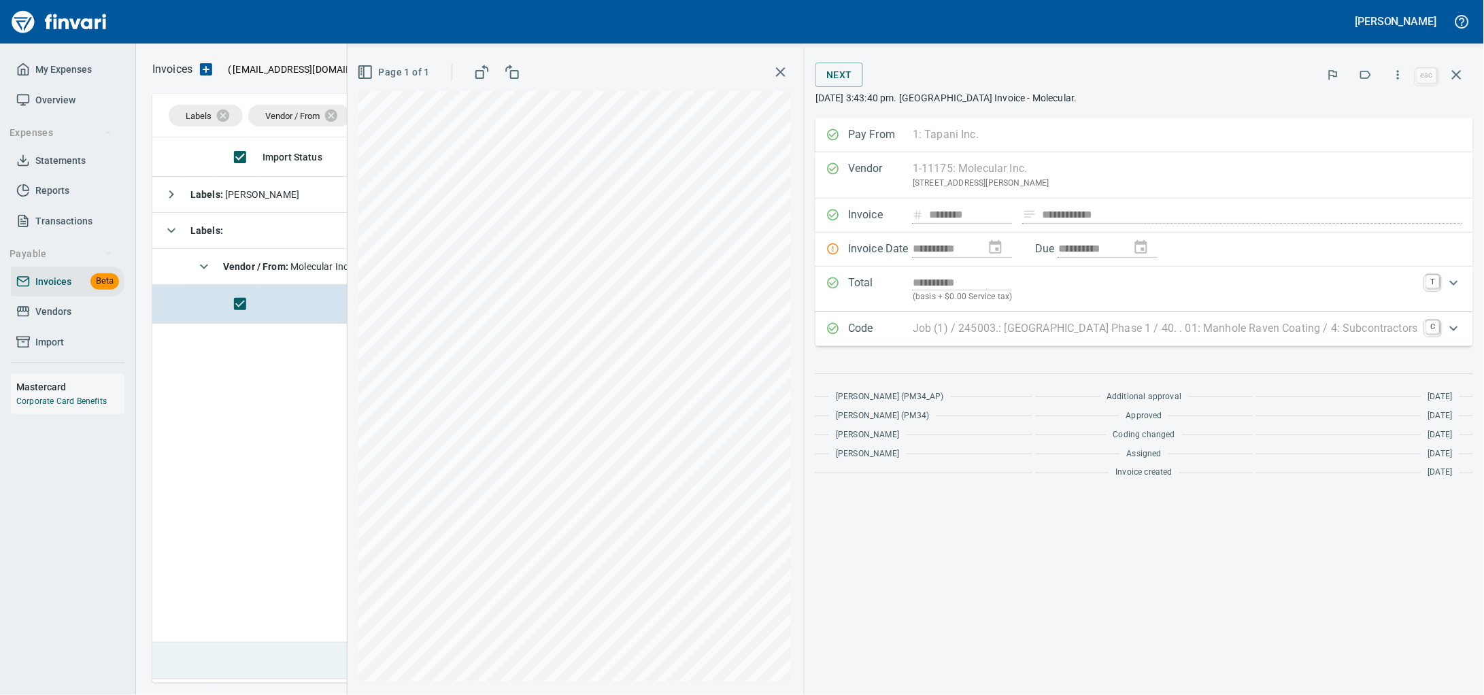  What do you see at coordinates (206, 69) in the screenshot?
I see `button: Upload an Invoice` at bounding box center [206, 69].